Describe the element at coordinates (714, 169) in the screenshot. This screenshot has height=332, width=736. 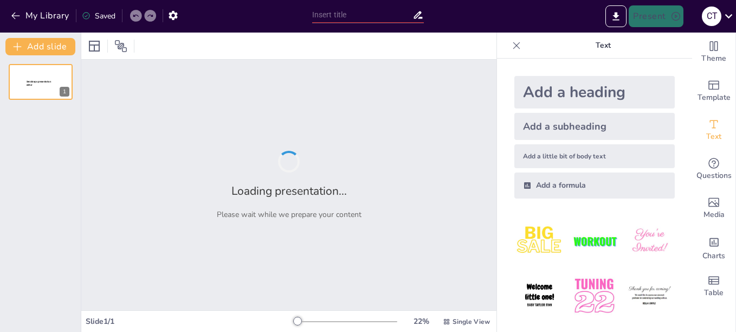
I see `div: Get real-time input from your audience` at that location.